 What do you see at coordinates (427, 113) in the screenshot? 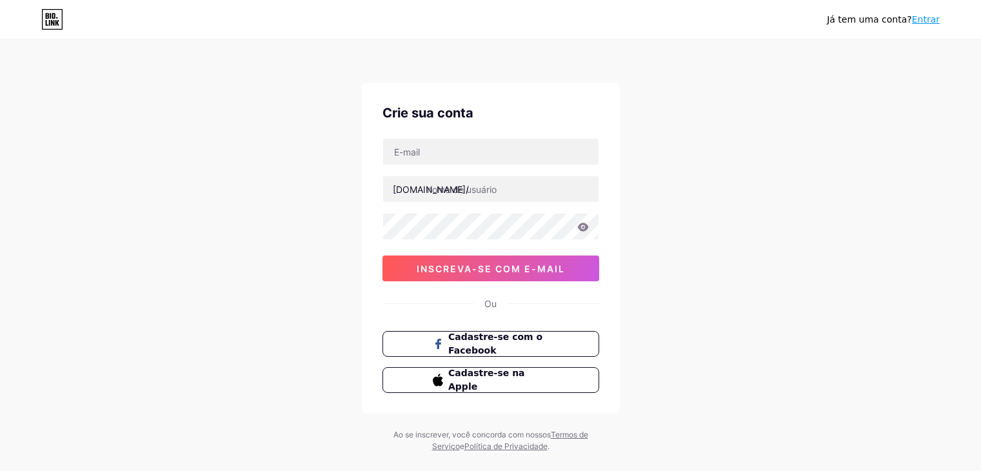
I see `font: Crie sua conta` at bounding box center [427, 113].